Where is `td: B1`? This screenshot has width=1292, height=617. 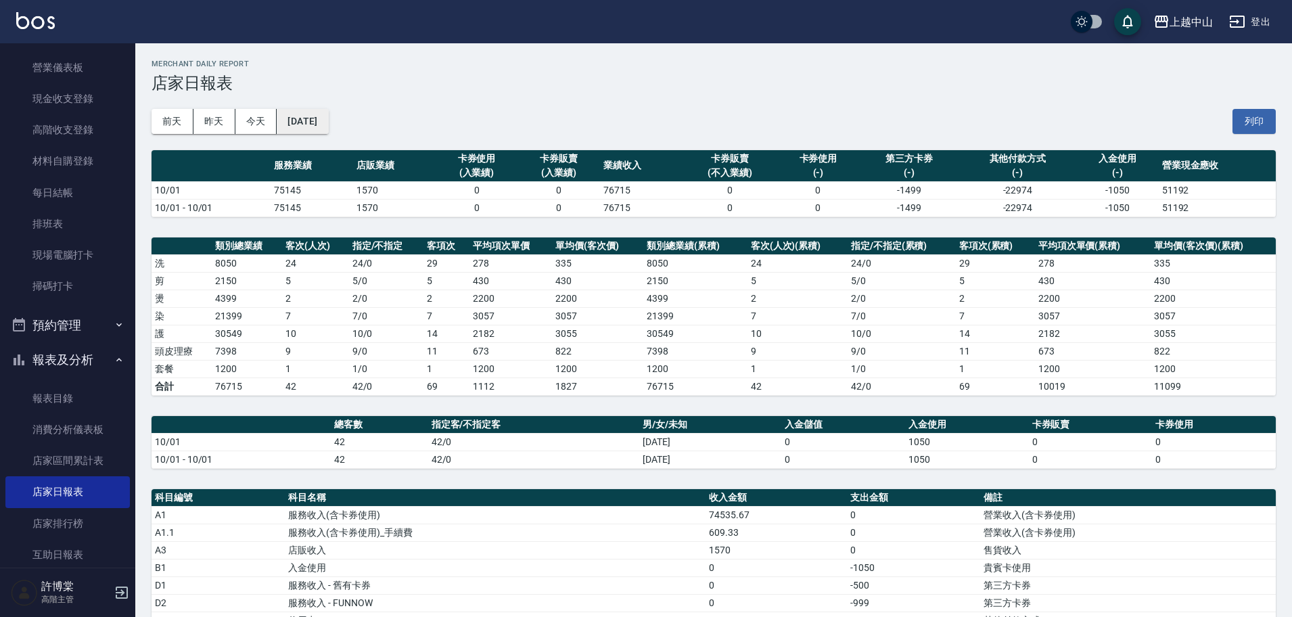
td: B1 is located at coordinates (218, 568).